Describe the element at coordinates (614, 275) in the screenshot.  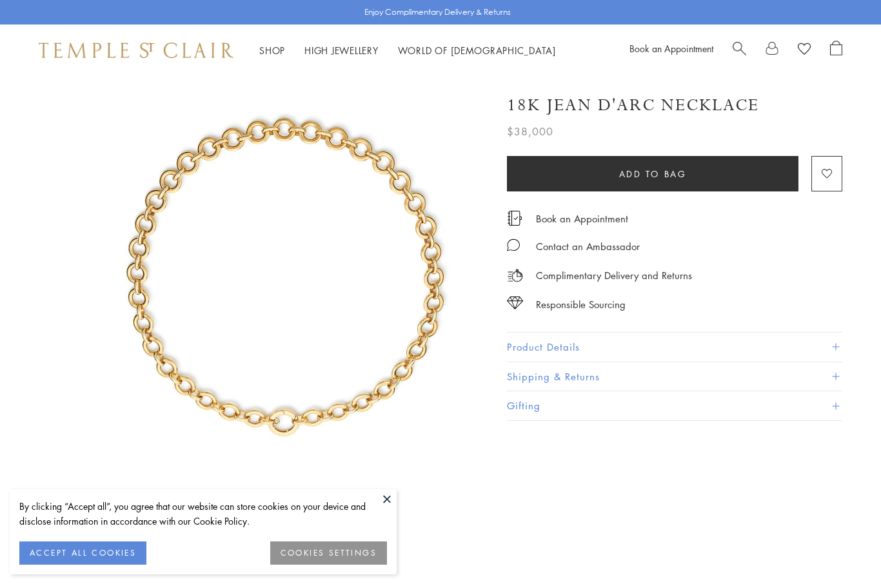
I see `p: Complimentary Delivery and Returns` at that location.